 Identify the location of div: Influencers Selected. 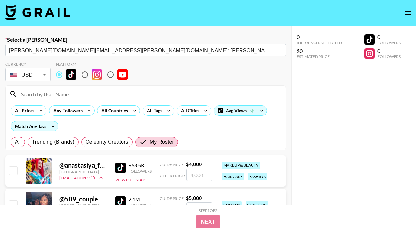
(319, 43).